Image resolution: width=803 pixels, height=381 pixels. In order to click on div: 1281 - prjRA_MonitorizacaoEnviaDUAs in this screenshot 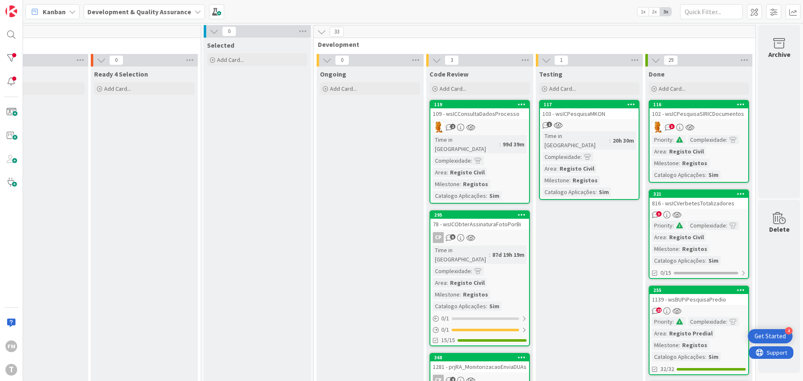, I will do `click(480, 367)`.